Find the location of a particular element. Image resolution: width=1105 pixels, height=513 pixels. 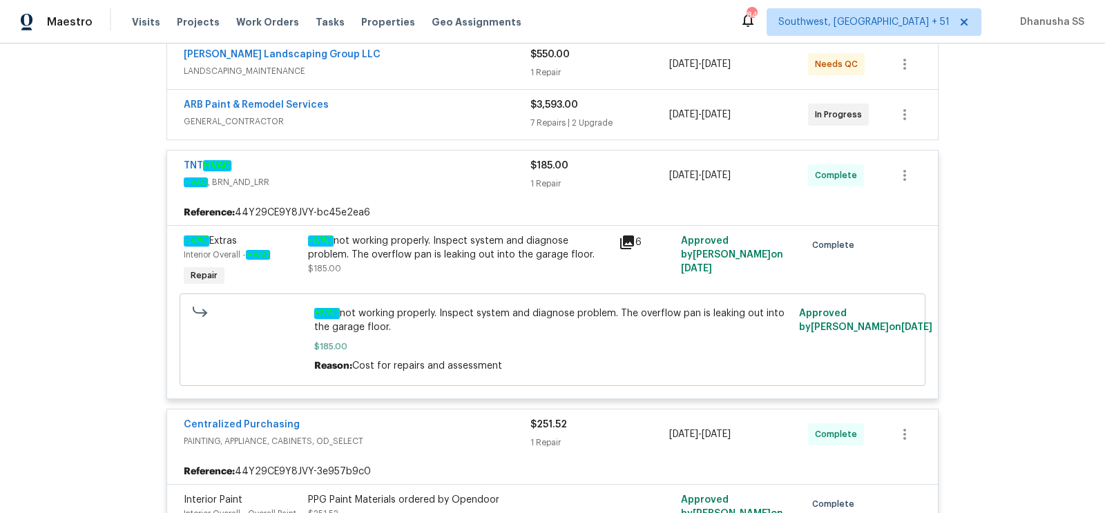

span: $550.00 is located at coordinates (550, 55).